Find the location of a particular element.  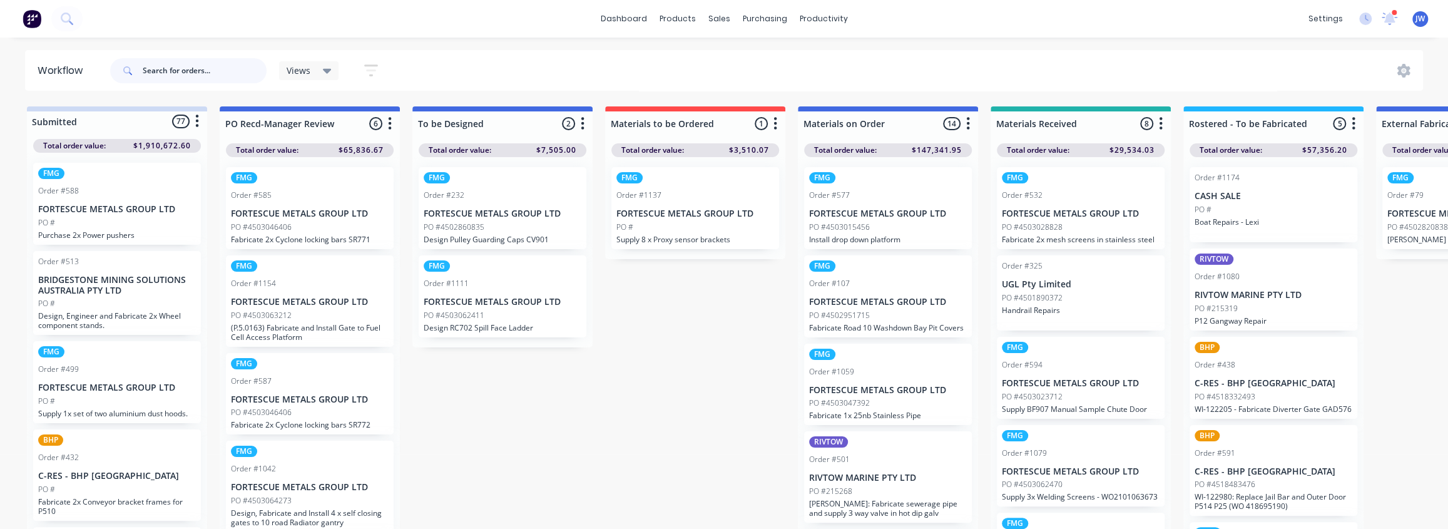

div: FMGOrder #532FORTESCUE METALS GROUP LTDPO #4503028828Fabricate 2x mesh screens in stainless steel is located at coordinates (1081, 208).